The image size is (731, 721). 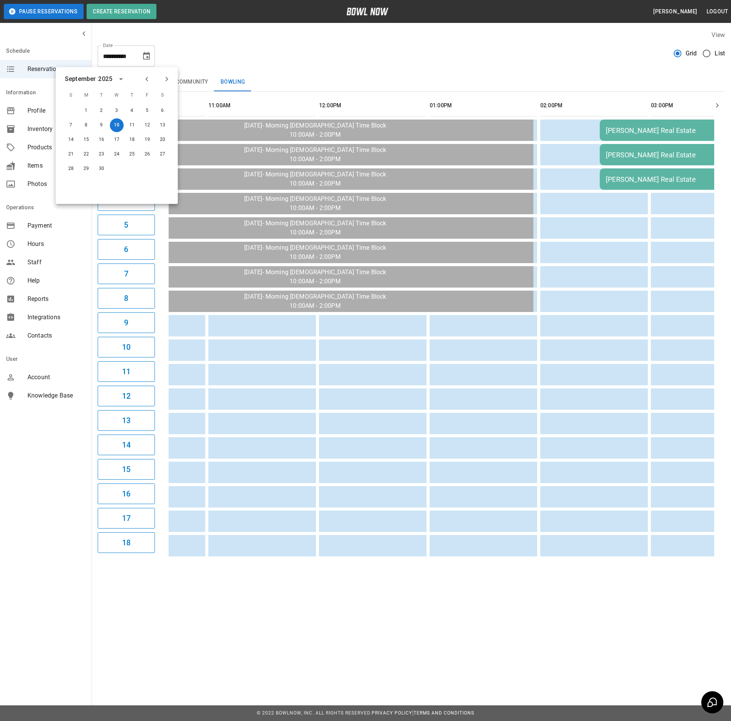 What do you see at coordinates (56, 395) in the screenshot?
I see `span: Knowledge Base` at bounding box center [56, 395].